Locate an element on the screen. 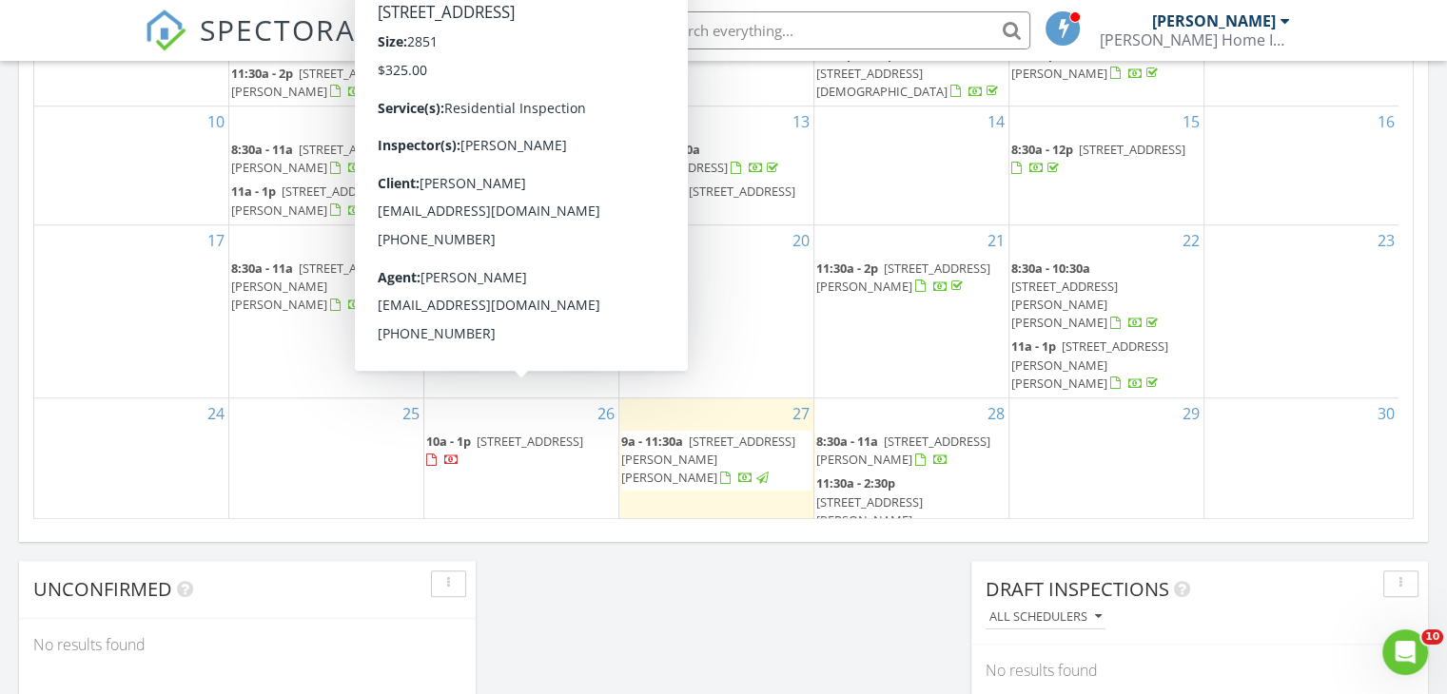  span: 12p - 2:30p is located at coordinates (652, 191).